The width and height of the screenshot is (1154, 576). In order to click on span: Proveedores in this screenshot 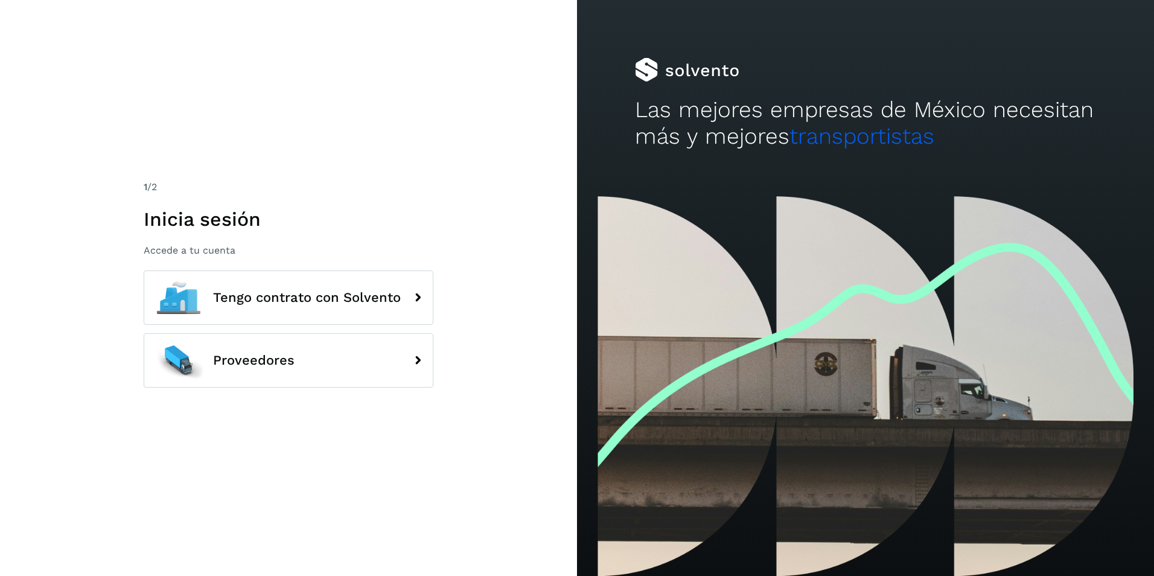, I will do `click(254, 360)`.